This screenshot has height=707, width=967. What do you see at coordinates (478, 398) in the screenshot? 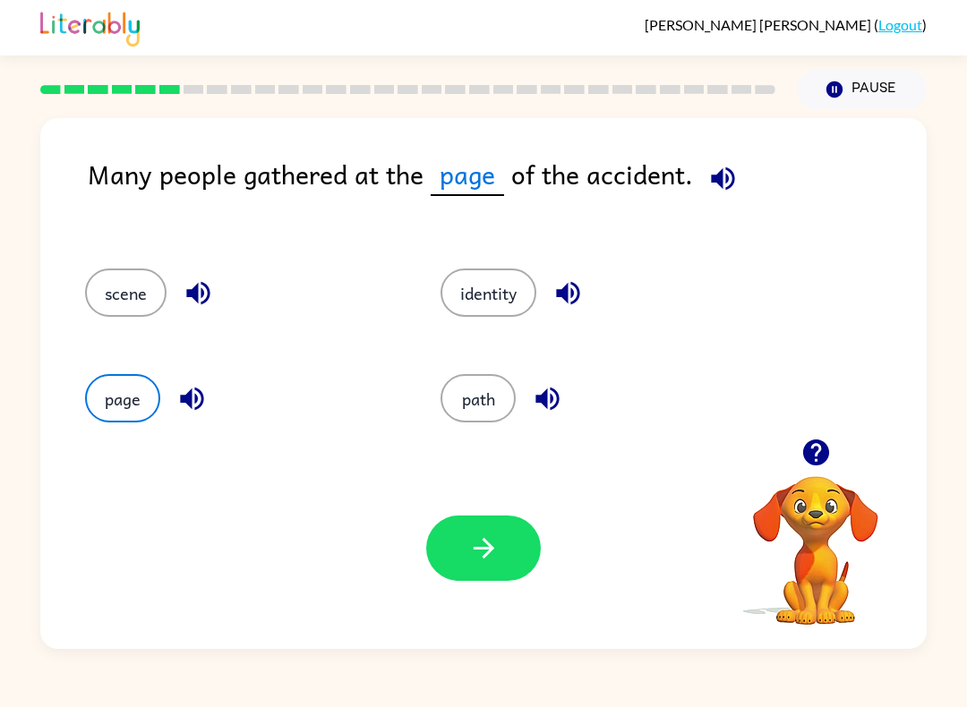
I see `button: path` at bounding box center [478, 398].